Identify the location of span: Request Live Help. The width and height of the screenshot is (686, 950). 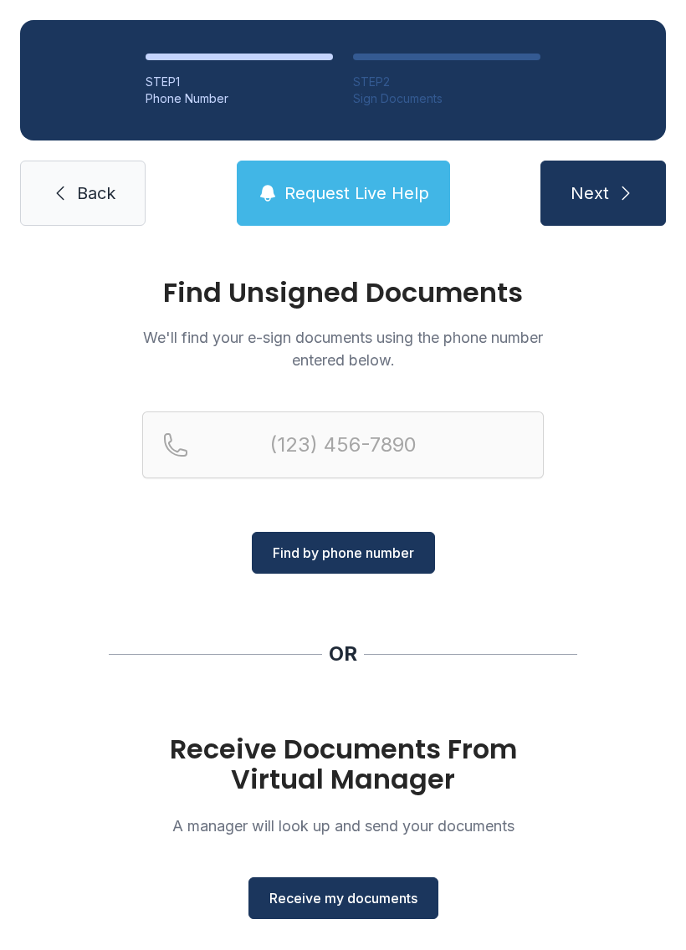
(356, 193).